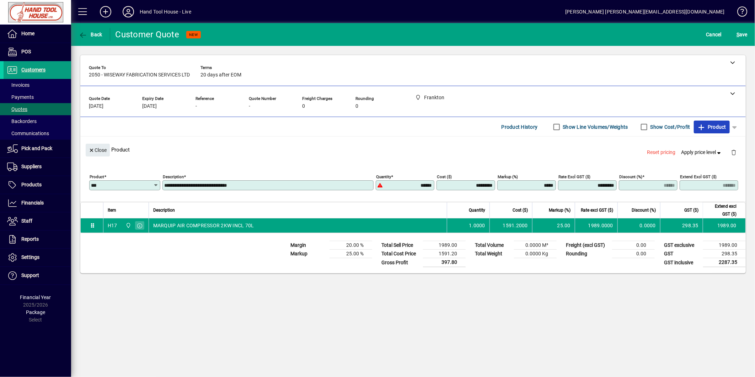 The image size is (755, 377). Describe the element at coordinates (37, 52) in the screenshot. I see `a: POS` at that location.